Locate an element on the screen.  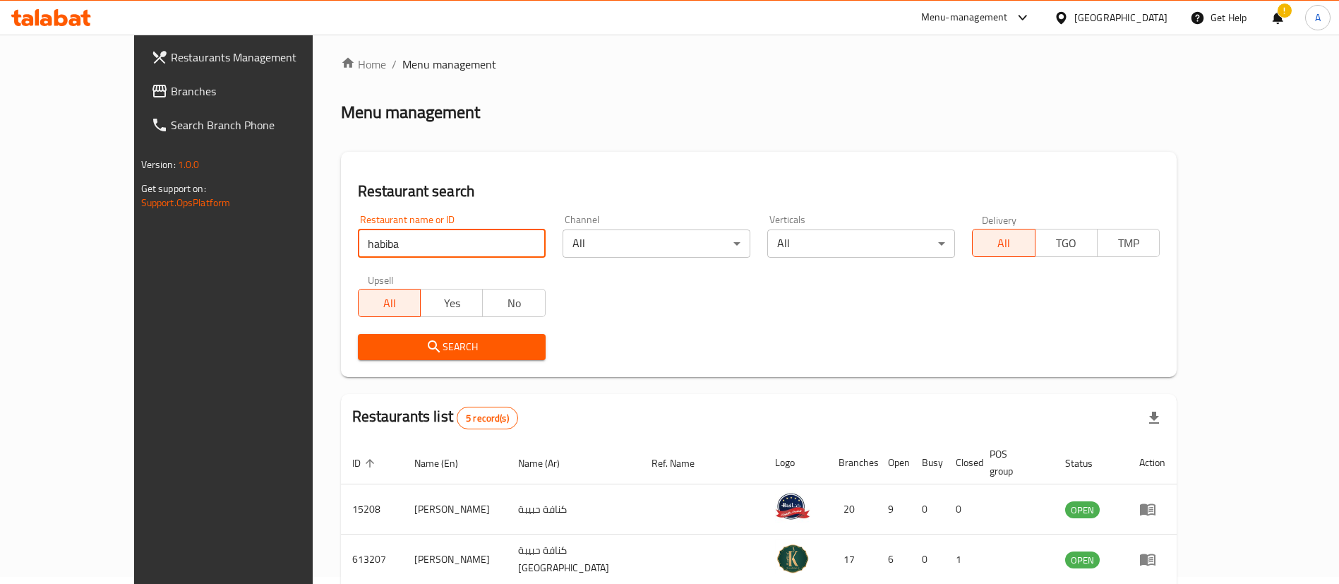
span: POS group is located at coordinates (1013, 462).